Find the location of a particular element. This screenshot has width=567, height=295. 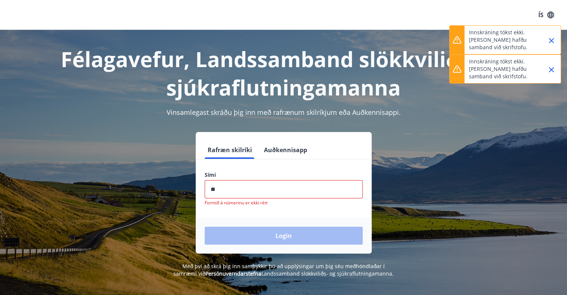

button: Auðkennisapp is located at coordinates (286, 150).